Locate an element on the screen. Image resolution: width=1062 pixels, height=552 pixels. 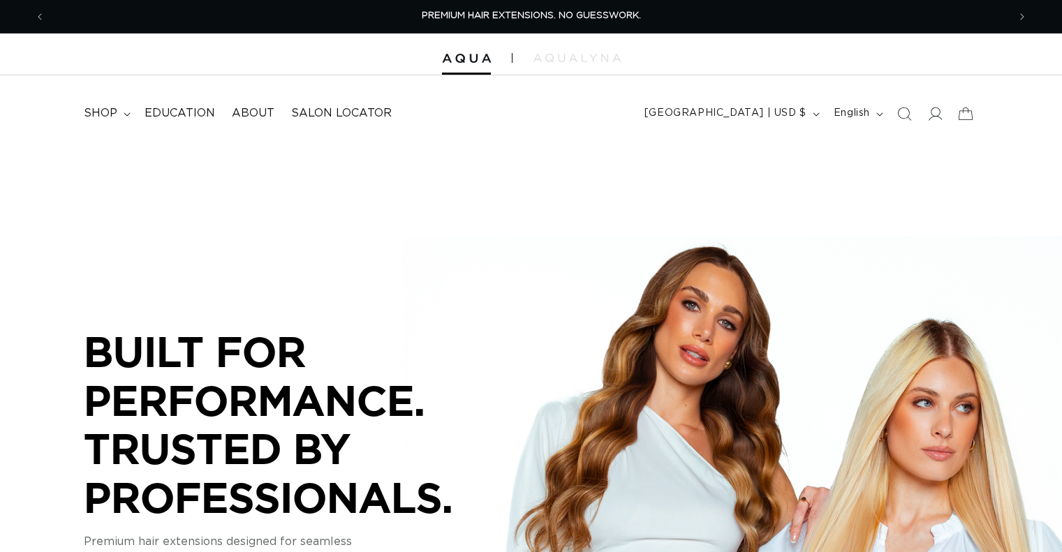
span: About is located at coordinates (253, 113).